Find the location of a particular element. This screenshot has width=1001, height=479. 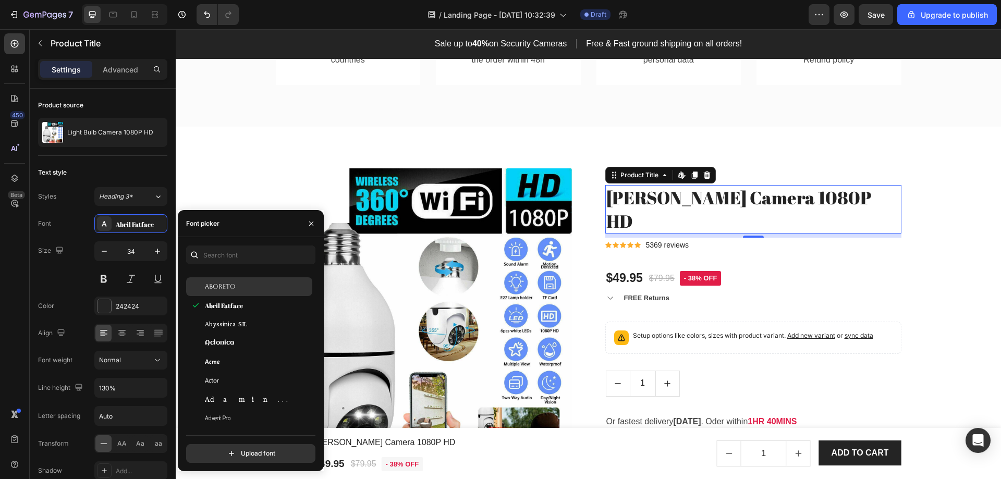

span: Heading 3* is located at coordinates (116, 196).